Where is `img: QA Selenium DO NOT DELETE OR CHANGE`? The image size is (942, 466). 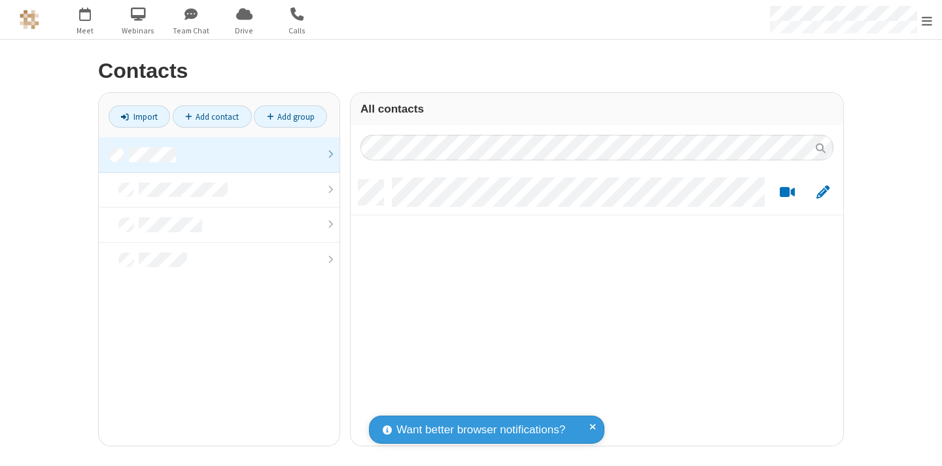
img: QA Selenium DO NOT DELETE OR CHANGE is located at coordinates (29, 20).